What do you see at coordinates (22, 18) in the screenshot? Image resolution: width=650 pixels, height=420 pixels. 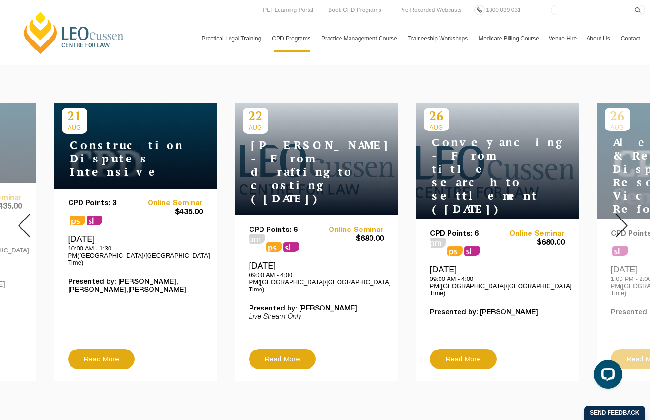 I see `button: Open LiveChat chat widget` at bounding box center [22, 18].